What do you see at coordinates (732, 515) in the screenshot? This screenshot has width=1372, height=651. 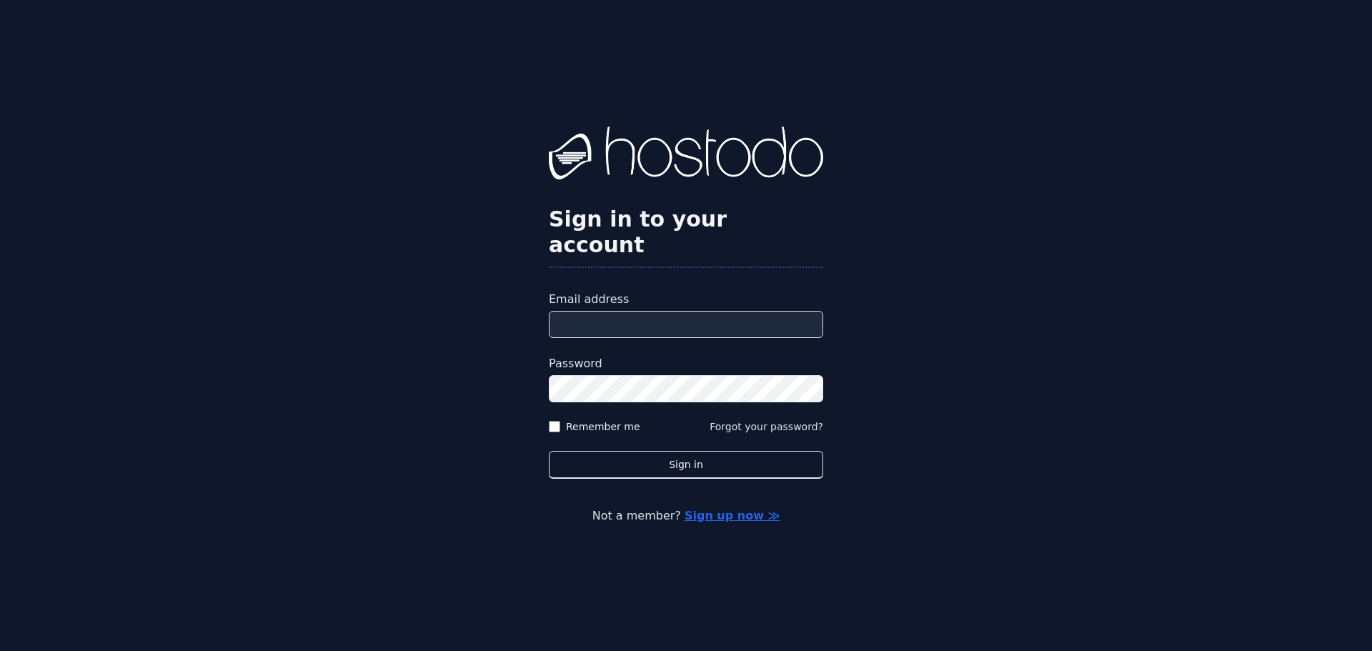 I see `a: Sign up now ≫` at bounding box center [732, 515].